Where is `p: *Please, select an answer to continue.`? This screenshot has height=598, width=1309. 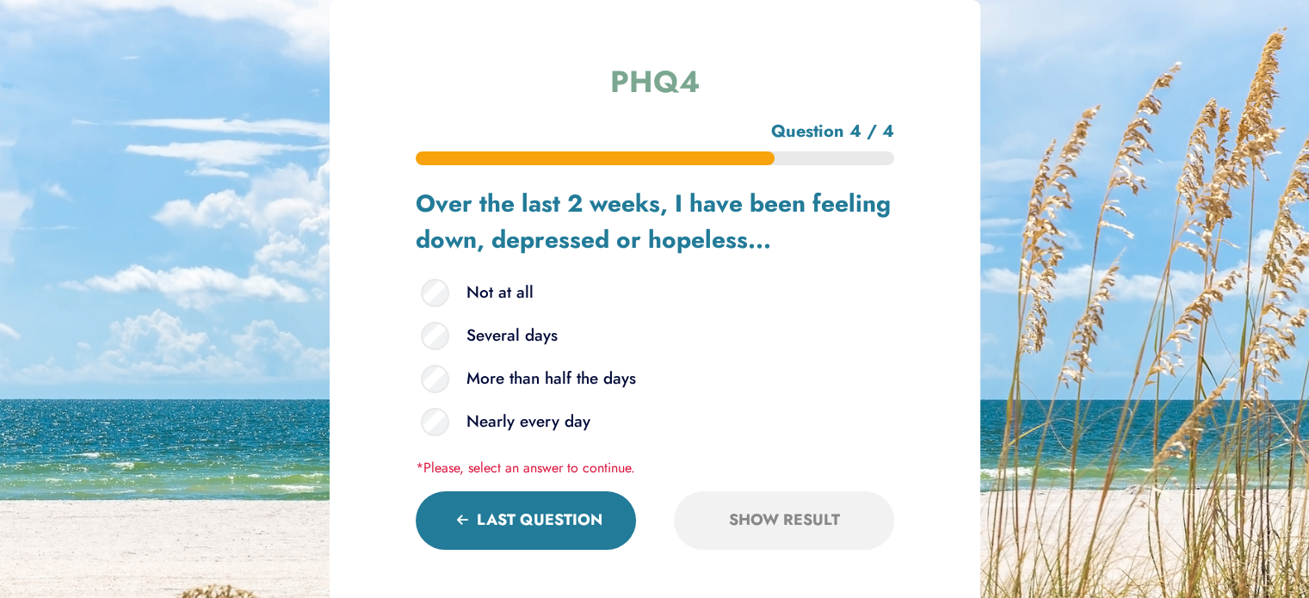 p: *Please, select an answer to continue. is located at coordinates (655, 467).